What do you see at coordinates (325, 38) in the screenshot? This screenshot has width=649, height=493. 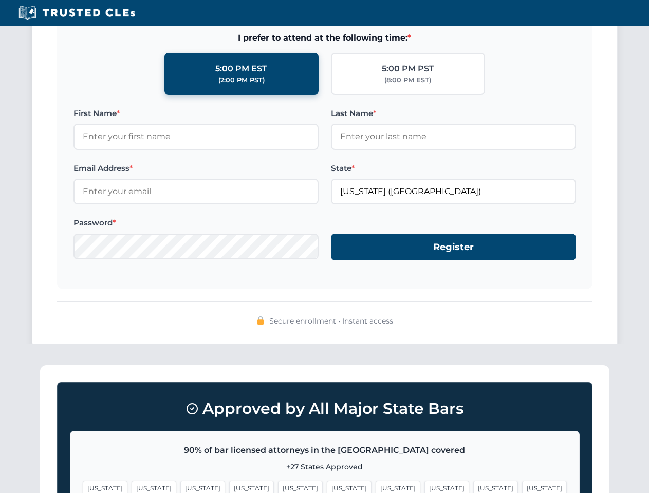 I see `span: I prefer to attend at the following time:` at bounding box center [325, 38].